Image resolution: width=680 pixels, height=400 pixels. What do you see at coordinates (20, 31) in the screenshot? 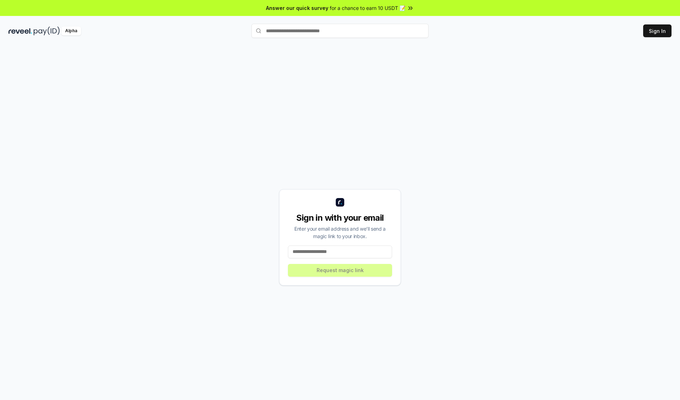
I see `img: reveel_dark` at bounding box center [20, 31].